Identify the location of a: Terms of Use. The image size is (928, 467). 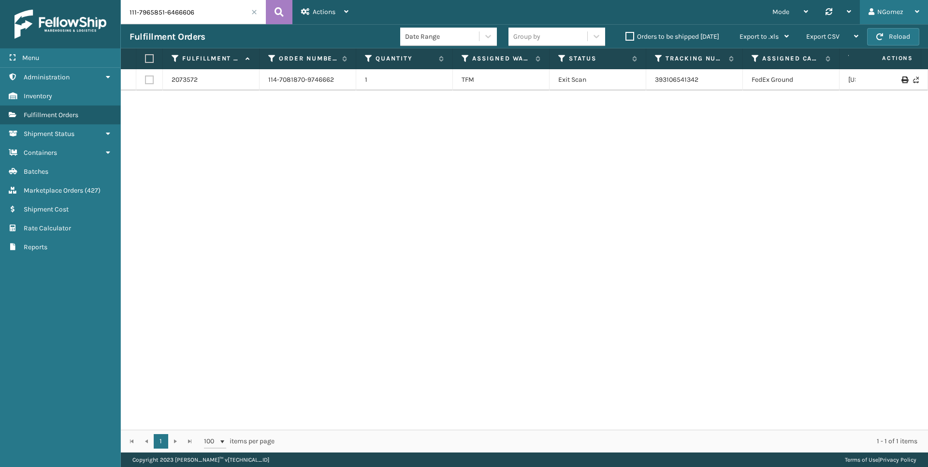
(862, 459).